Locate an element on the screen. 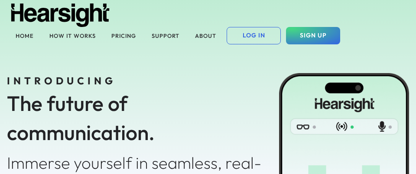  button: HOW IT WORKS is located at coordinates (72, 36).